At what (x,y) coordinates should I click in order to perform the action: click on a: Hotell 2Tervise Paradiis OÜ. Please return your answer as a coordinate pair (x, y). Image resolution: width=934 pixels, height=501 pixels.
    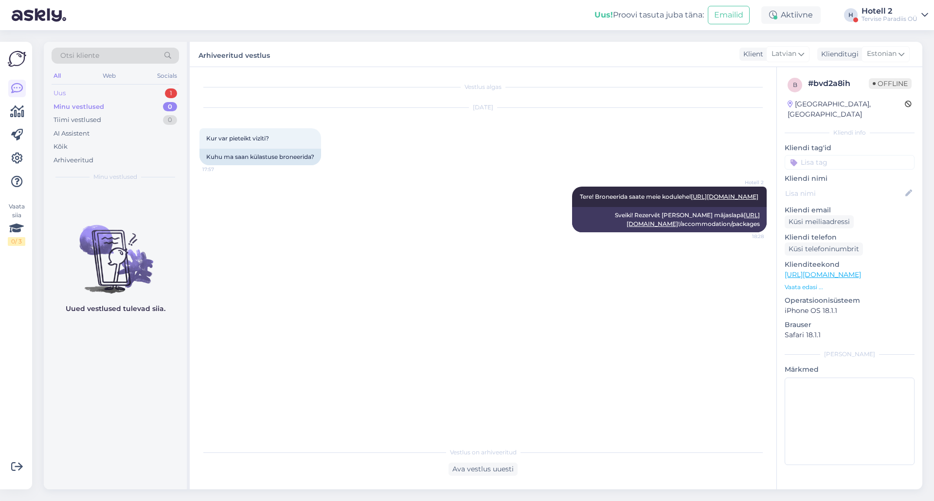
    Looking at the image, I should click on (894, 15).